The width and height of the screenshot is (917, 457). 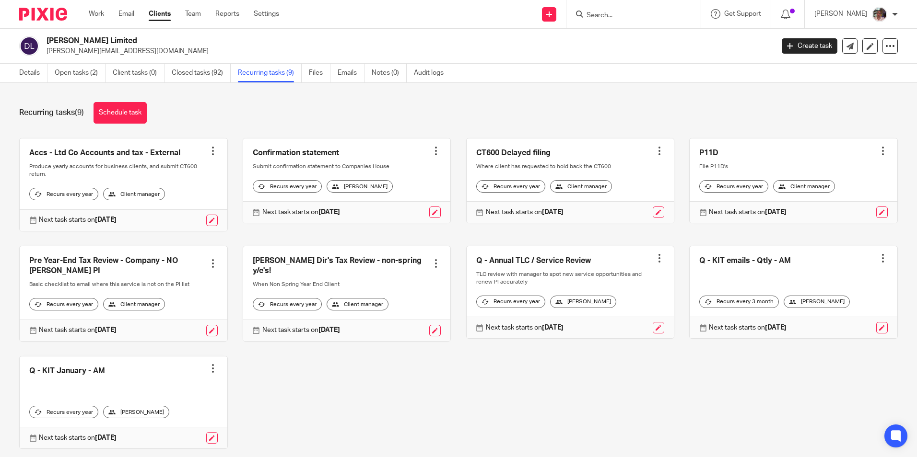 I want to click on a: Emails, so click(x=351, y=73).